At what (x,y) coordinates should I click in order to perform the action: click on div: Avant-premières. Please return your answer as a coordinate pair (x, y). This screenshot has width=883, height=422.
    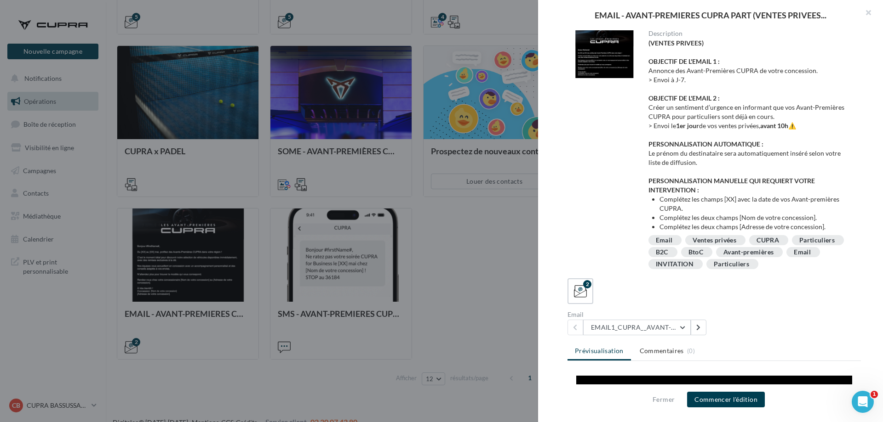
    Looking at the image, I should click on (748, 252).